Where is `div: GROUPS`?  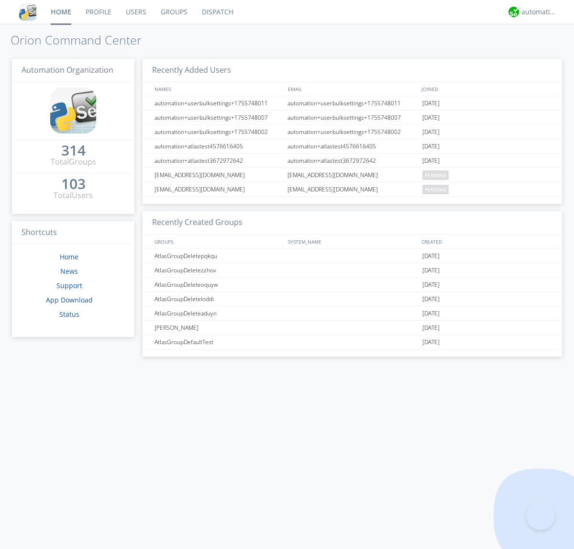
div: GROUPS is located at coordinates (218, 241).